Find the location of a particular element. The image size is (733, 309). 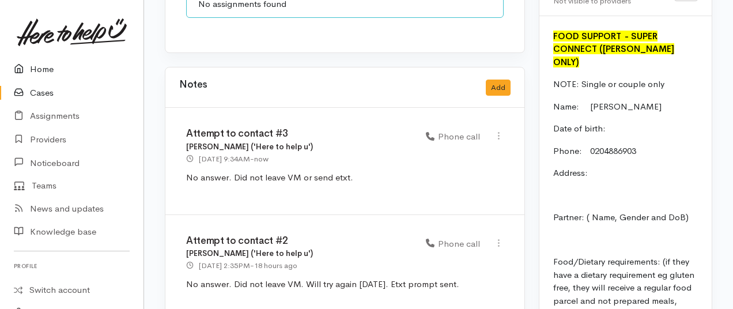

button: Add is located at coordinates (498, 88).